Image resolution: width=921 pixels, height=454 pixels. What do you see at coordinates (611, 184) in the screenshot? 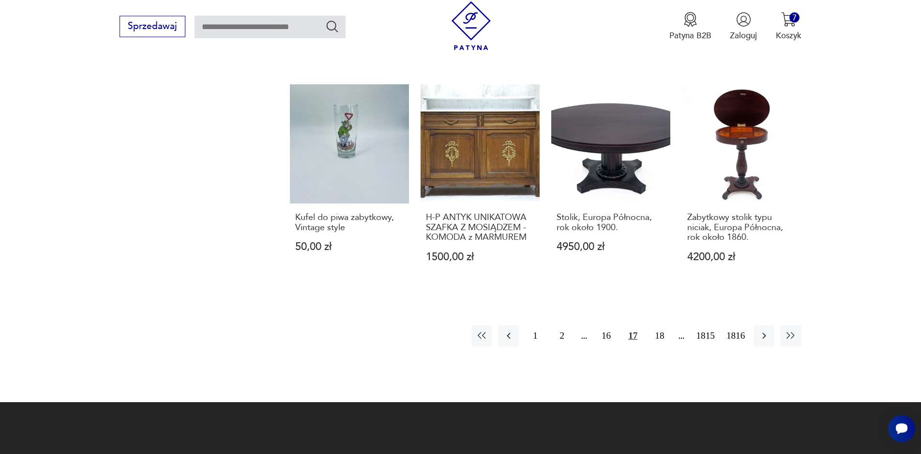
I see `a: Stolik, Europa Północna, rok około 1900.Stolik, Europa Północna, rok około 1900.4950,00 zł` at bounding box center [611, 184].